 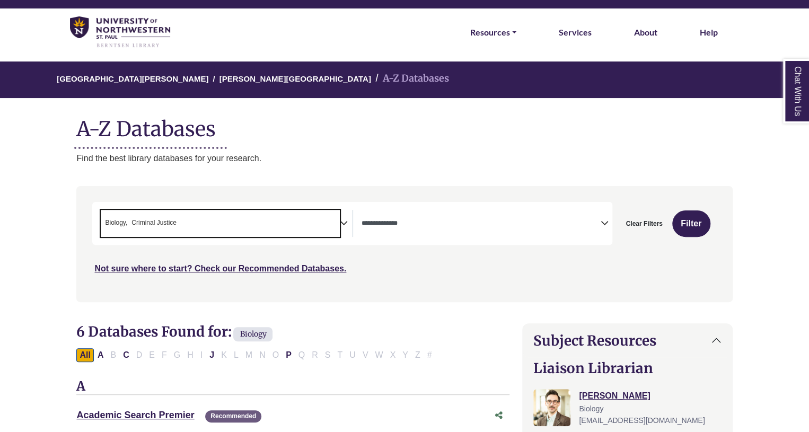 I want to click on h3: A, so click(x=293, y=387).